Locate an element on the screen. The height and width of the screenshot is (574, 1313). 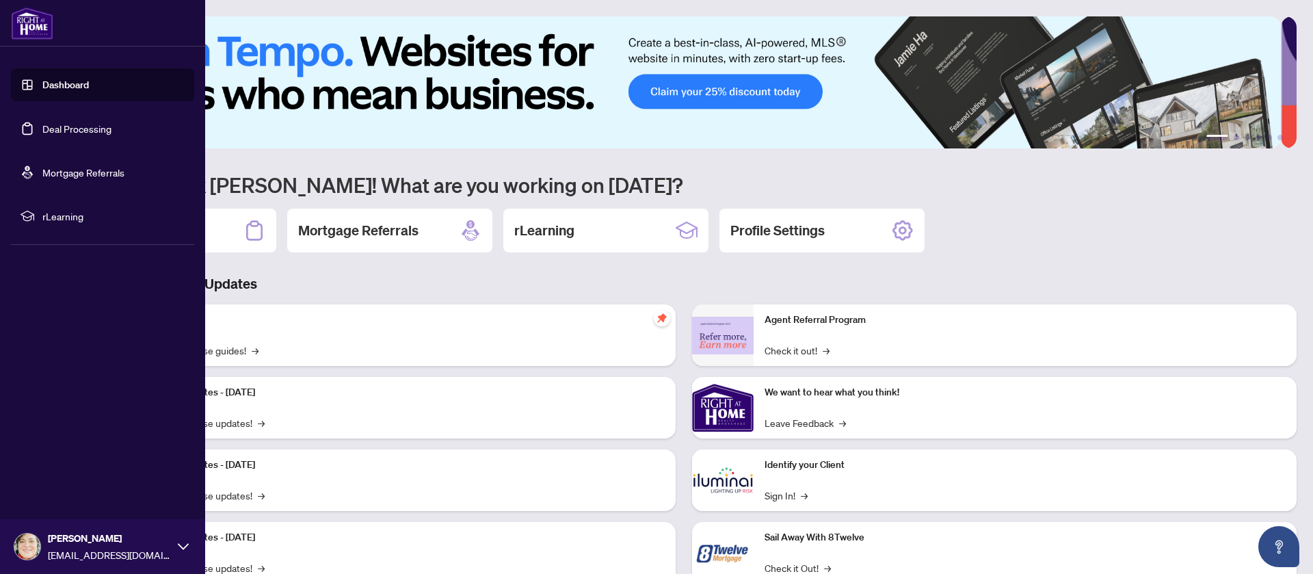
button: 6 is located at coordinates (1280, 137).